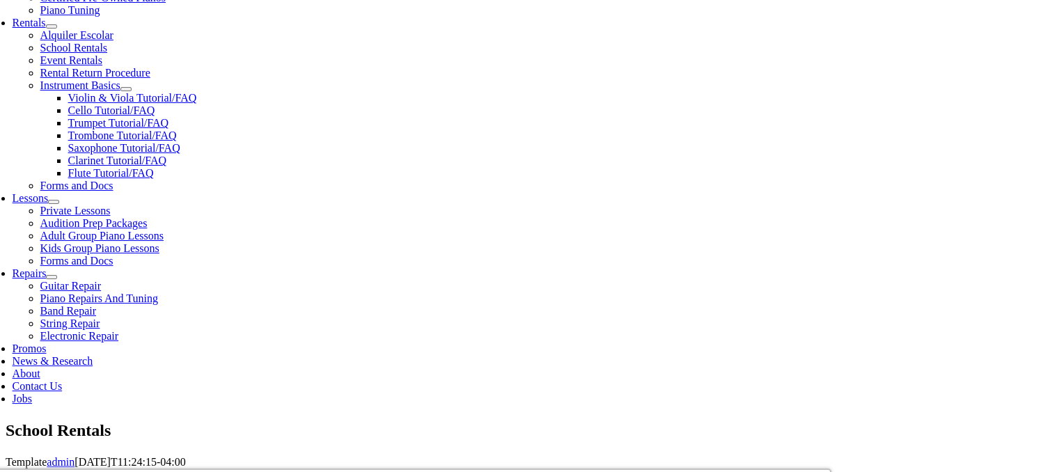 The width and height of the screenshot is (1059, 472). Describe the element at coordinates (111, 110) in the screenshot. I see `a: Cello Tutorial/FAQ` at that location.